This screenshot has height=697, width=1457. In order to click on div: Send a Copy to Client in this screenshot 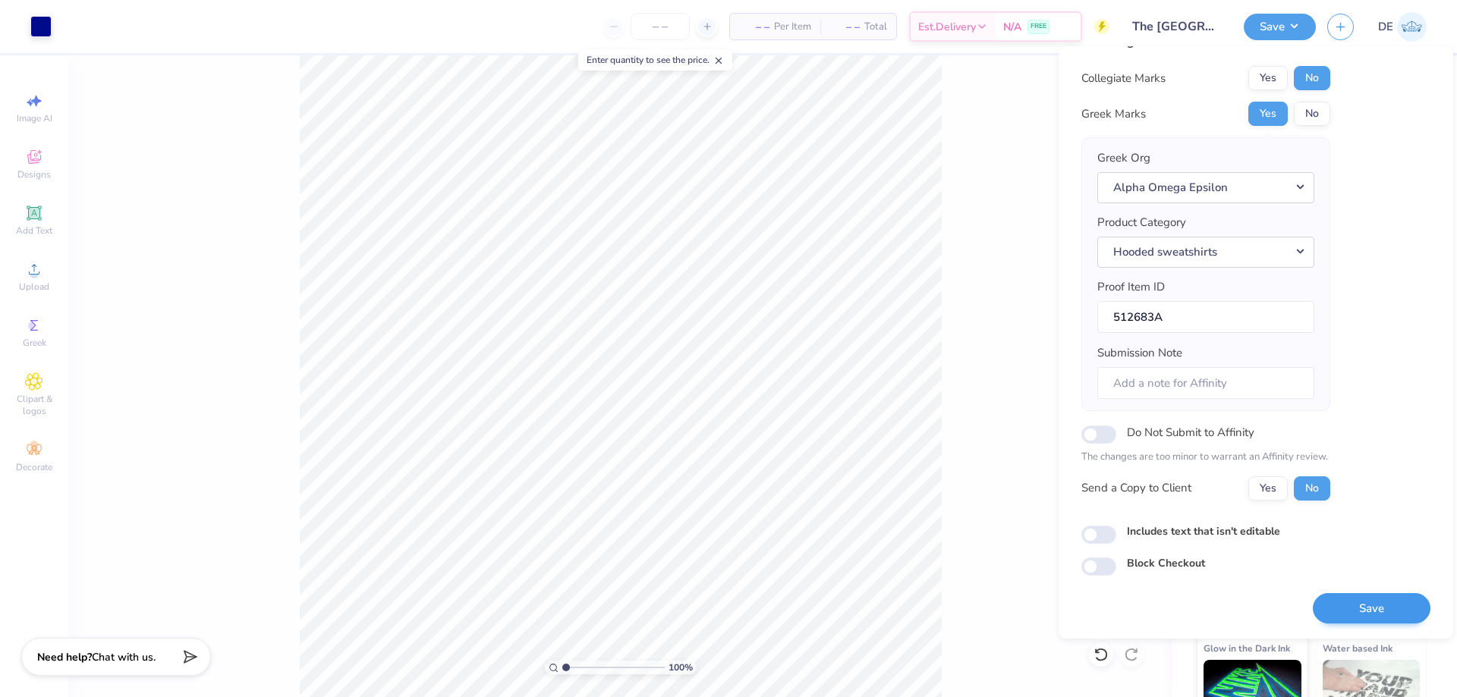, I will do `click(1136, 488)`.